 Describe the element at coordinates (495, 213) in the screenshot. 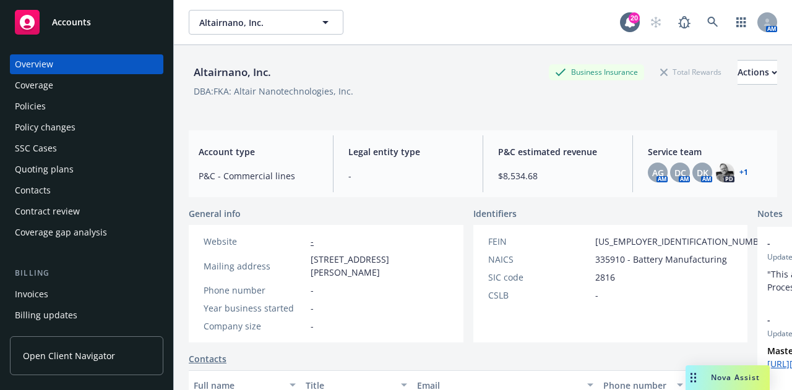

I see `span: Identifiers` at that location.